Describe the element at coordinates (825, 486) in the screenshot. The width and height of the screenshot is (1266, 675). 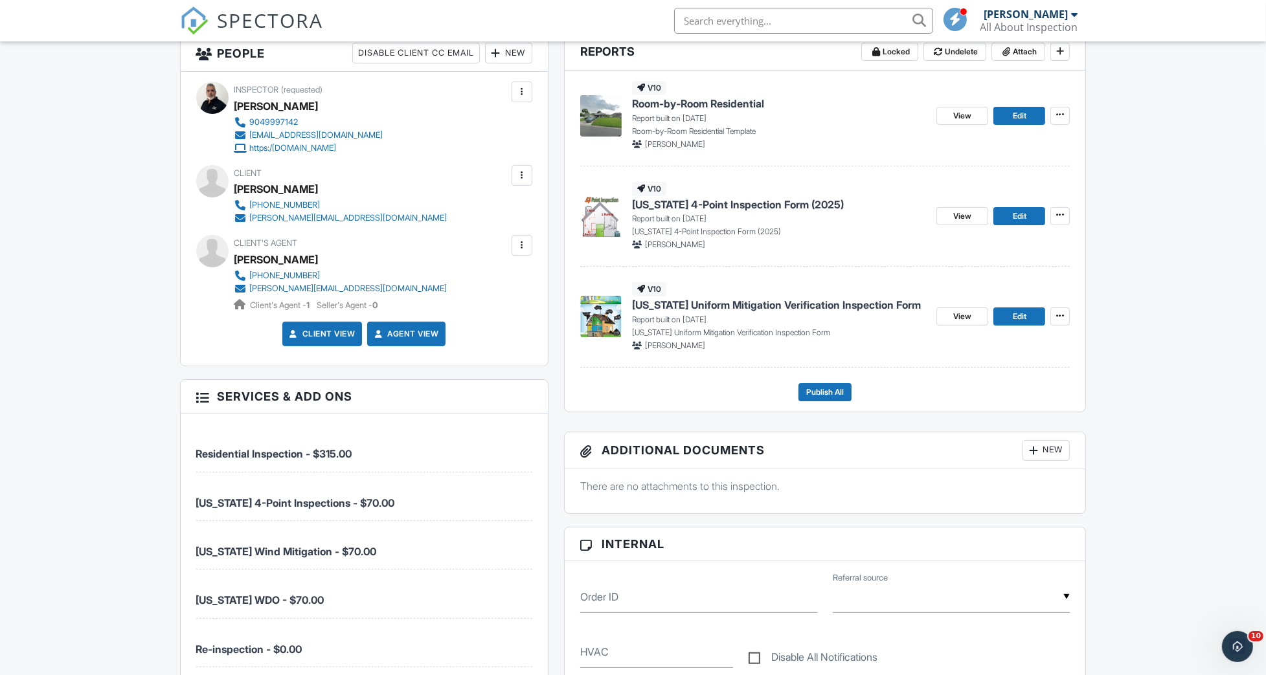
I see `p: There are no attachments to this inspection.` at that location.